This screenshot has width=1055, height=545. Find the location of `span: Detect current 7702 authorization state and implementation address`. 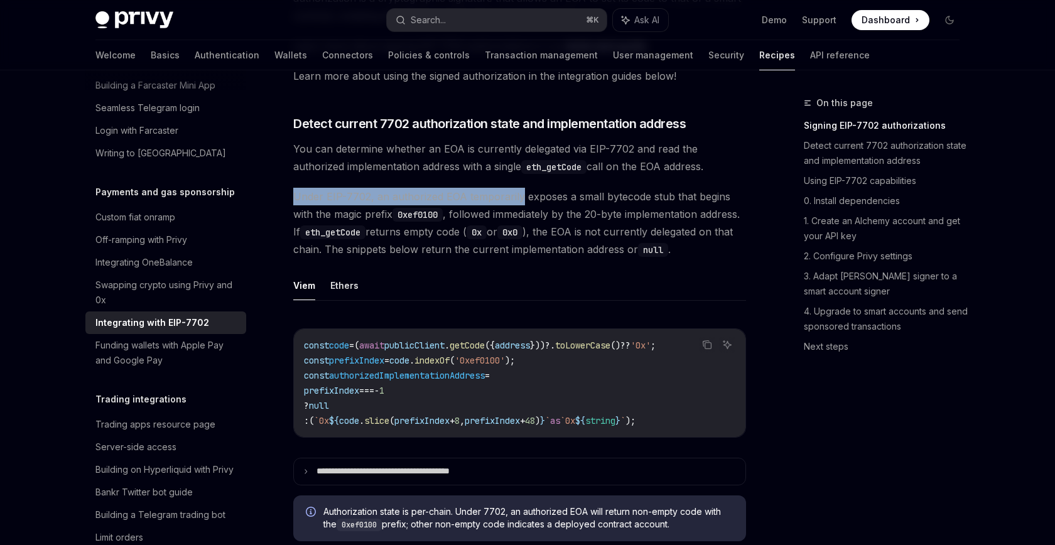

span: Detect current 7702 authorization state and implementation address is located at coordinates (489, 124).